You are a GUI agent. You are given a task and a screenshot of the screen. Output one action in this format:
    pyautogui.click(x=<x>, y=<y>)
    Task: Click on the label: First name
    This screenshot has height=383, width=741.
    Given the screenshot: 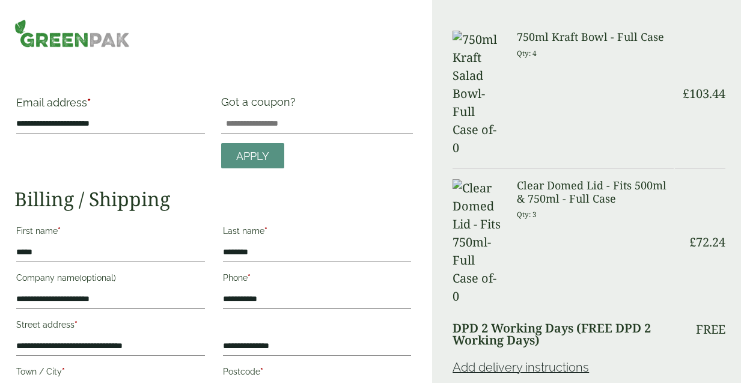 What is the action you would take?
    pyautogui.click(x=111, y=233)
    